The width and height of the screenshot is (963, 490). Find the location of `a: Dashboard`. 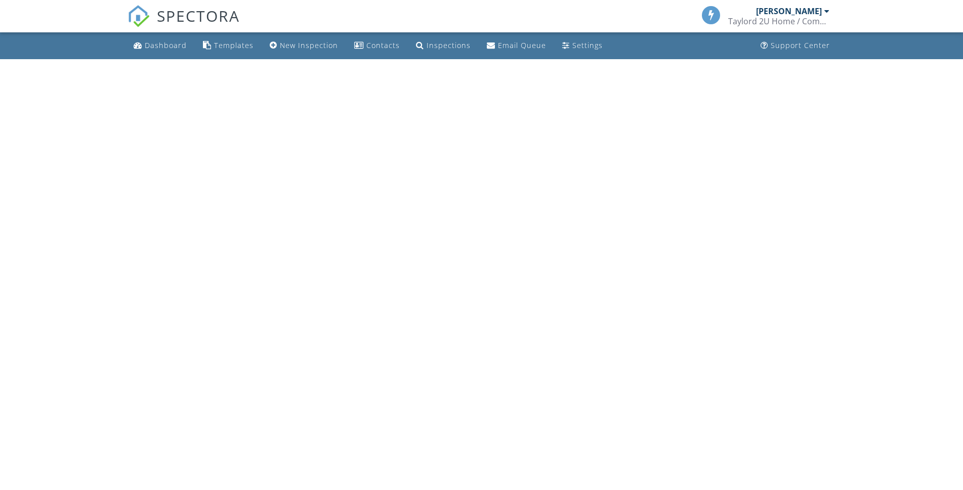

a: Dashboard is located at coordinates (160, 46).